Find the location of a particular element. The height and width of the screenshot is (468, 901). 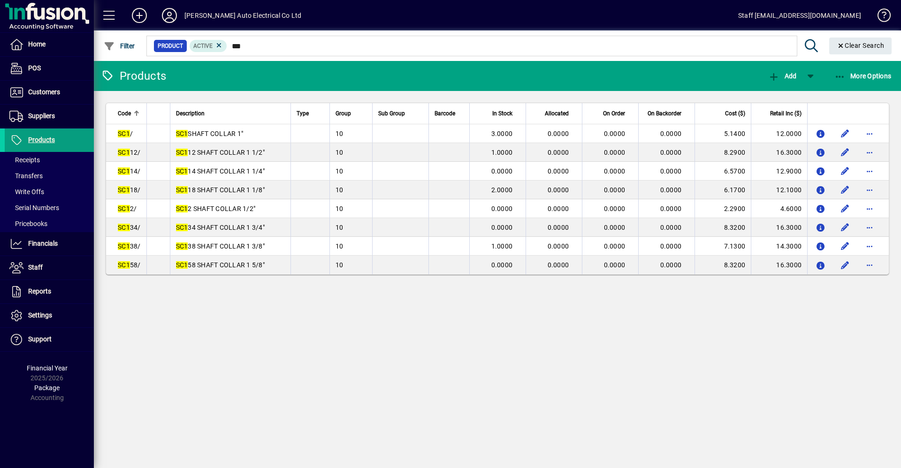

span: Clear Search is located at coordinates (860, 45).